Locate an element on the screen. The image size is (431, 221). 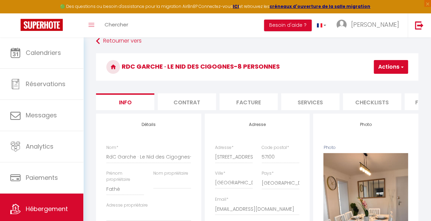
span: Calendriers is located at coordinates (43, 52).